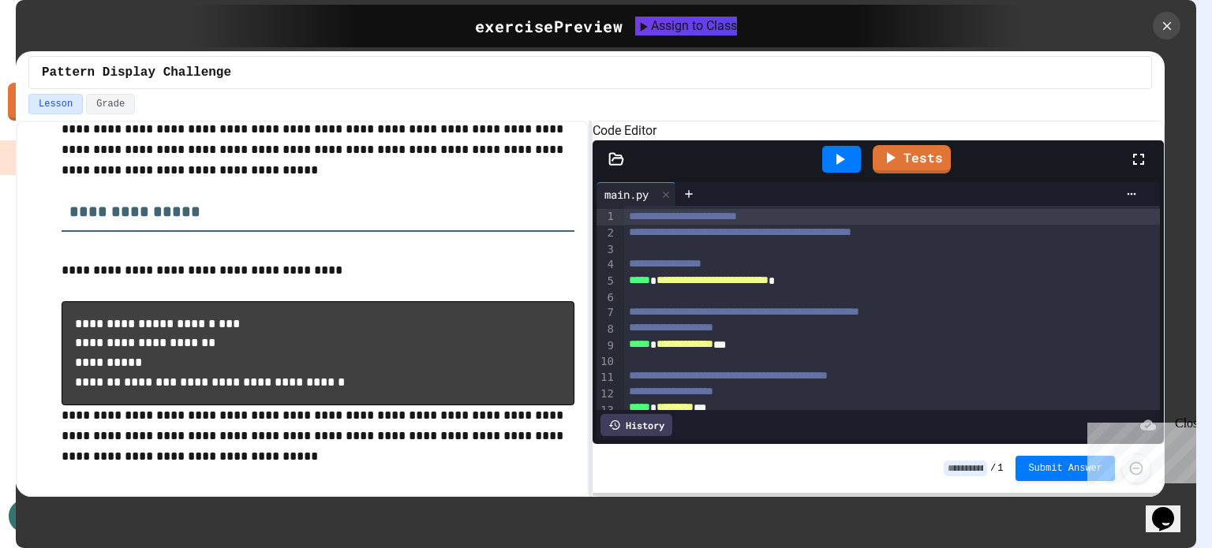  What do you see at coordinates (55, 104) in the screenshot?
I see `button: Lesson` at bounding box center [55, 104].